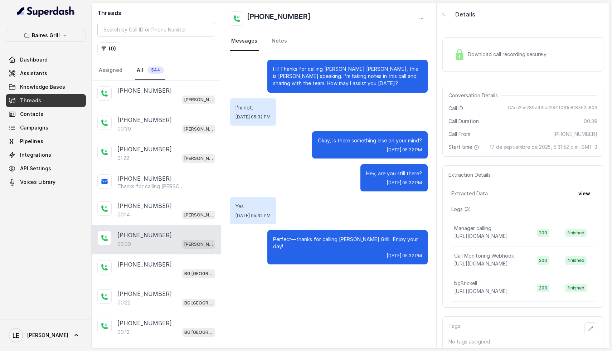 This screenshot has width=612, height=351. I want to click on a: API Settings, so click(46, 169).